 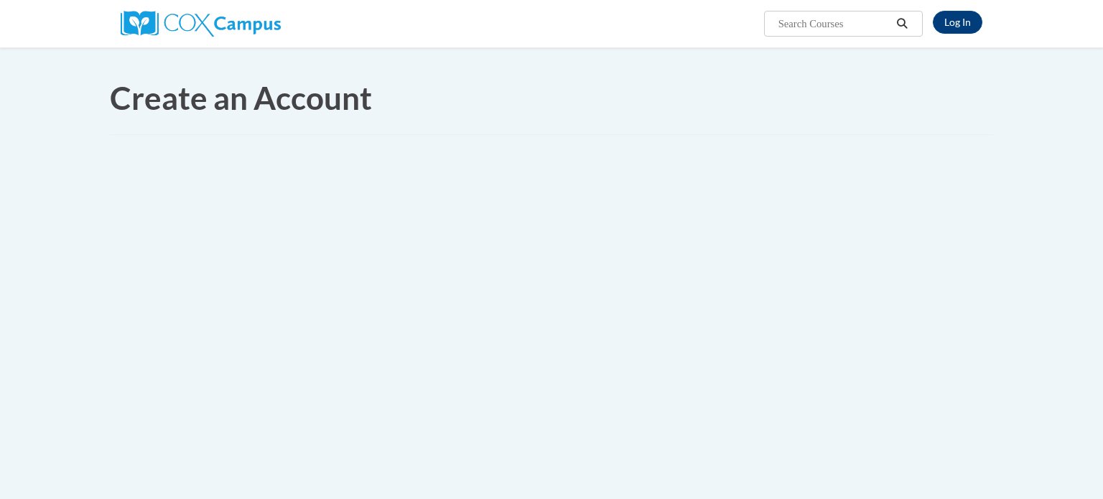 What do you see at coordinates (903, 24) in the screenshot?
I see `button: Search` at bounding box center [903, 24].